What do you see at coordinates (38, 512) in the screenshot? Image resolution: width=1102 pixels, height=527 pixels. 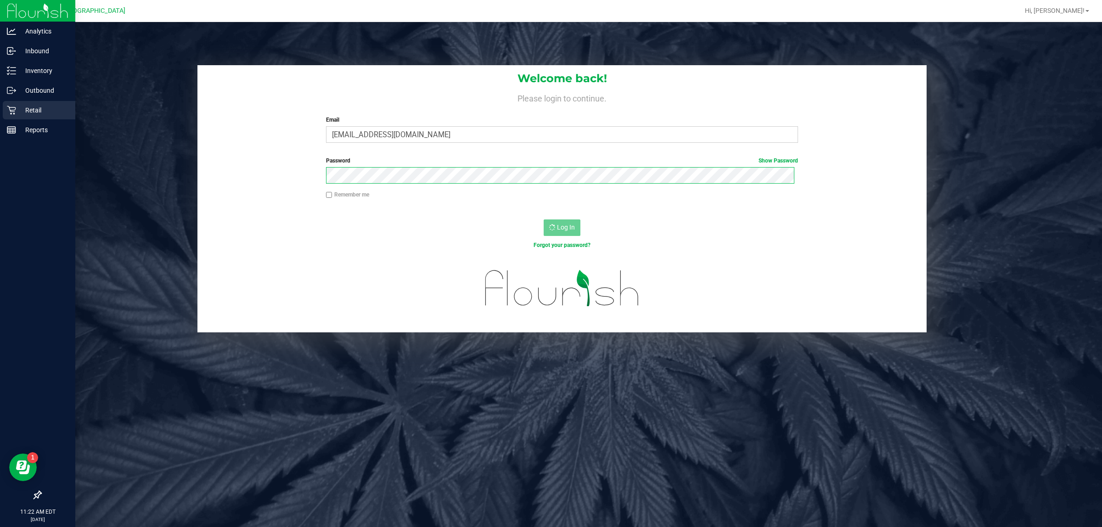 I see `p: 11:22 AM EDT` at bounding box center [38, 512].